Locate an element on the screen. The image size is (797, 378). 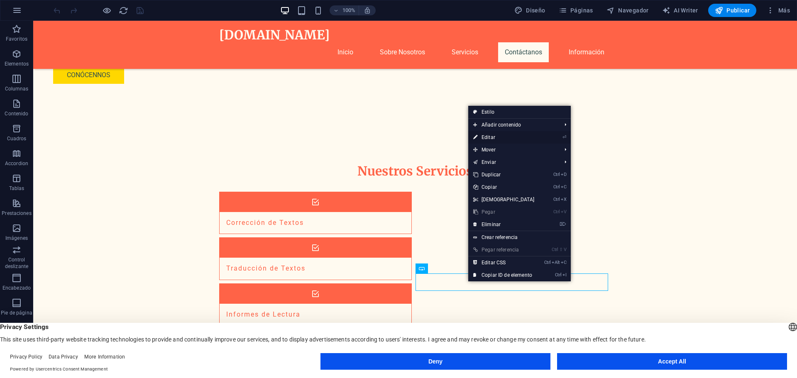
button: Haz clic para salir del modo de previsualización y seguir editando is located at coordinates (107, 10).